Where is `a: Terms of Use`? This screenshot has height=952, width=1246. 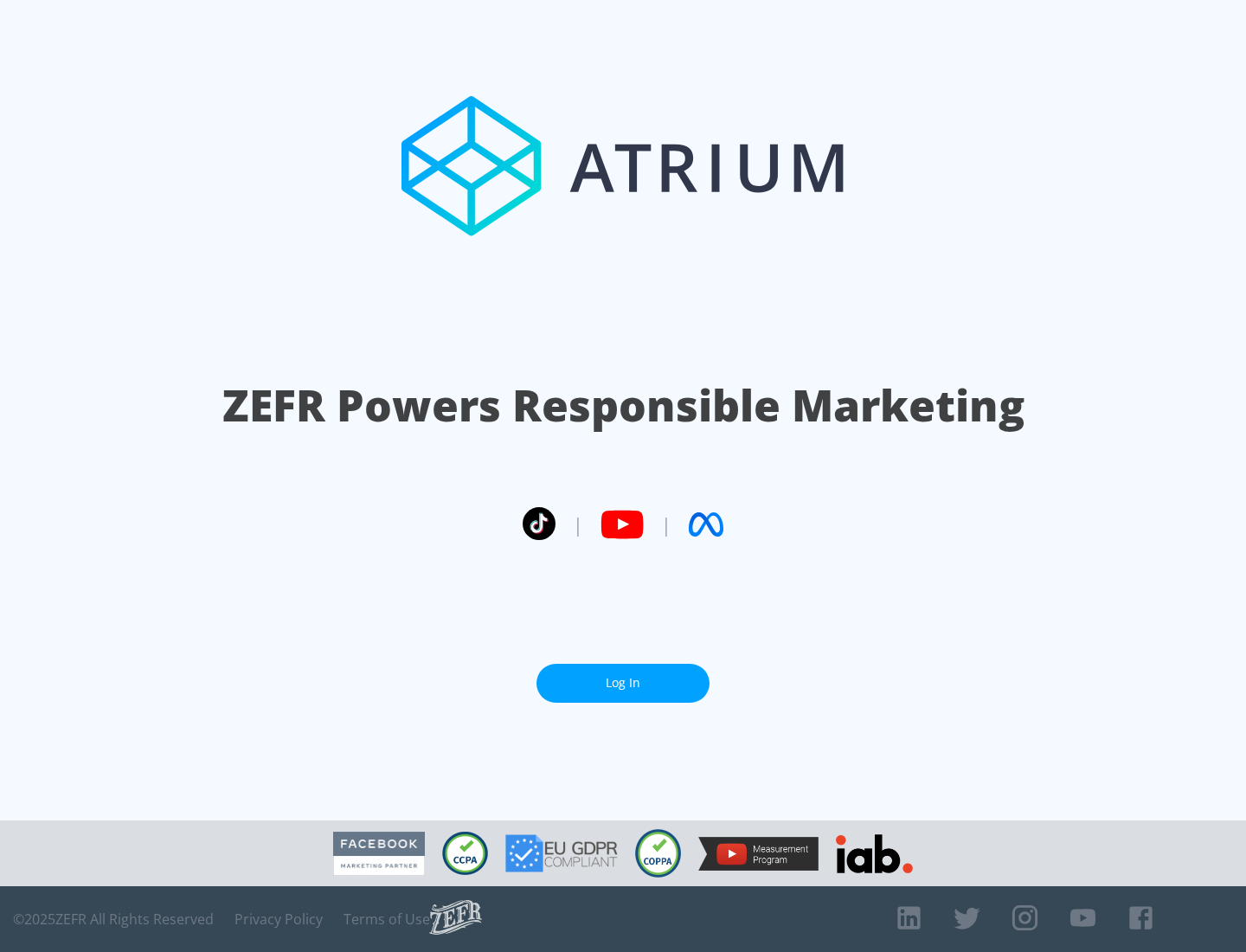
a: Terms of Use is located at coordinates (387, 919).